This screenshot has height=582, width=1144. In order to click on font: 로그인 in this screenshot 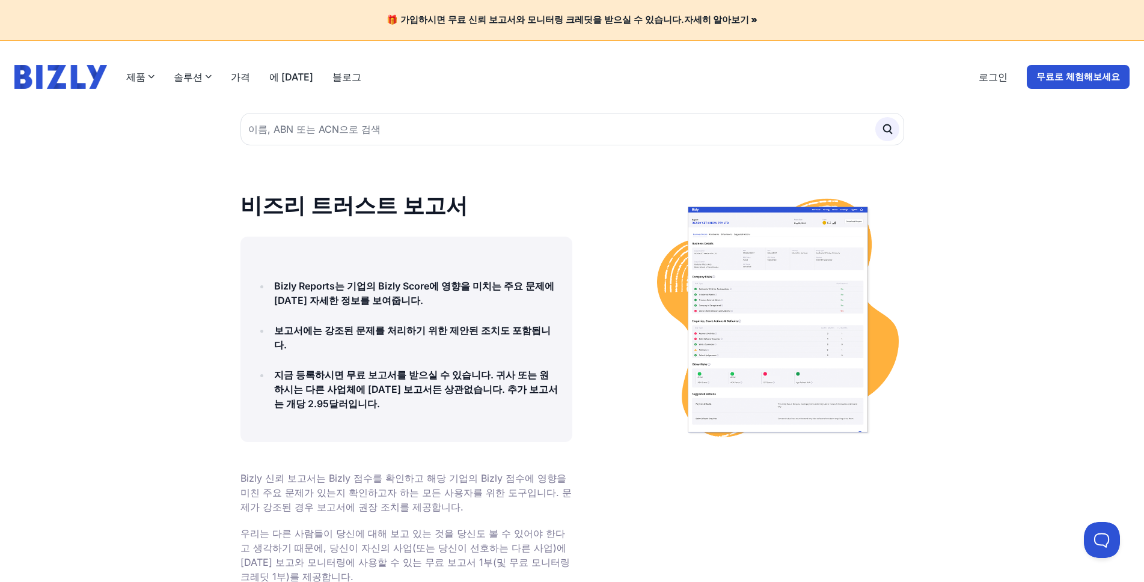, I will do `click(993, 77)`.